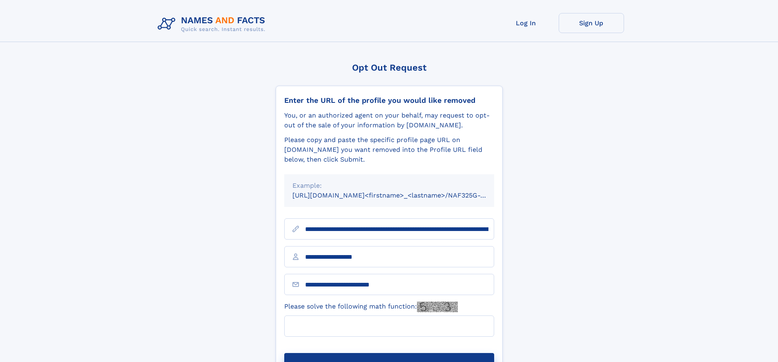 The height and width of the screenshot is (362, 778). I want to click on a: Log In, so click(526, 23).